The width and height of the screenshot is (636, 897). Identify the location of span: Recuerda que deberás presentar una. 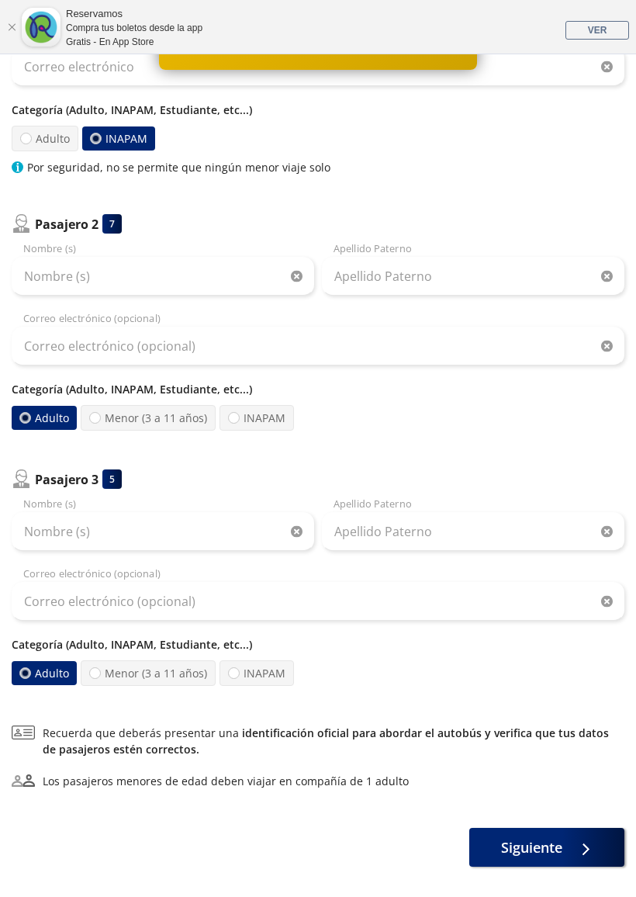
(334, 741).